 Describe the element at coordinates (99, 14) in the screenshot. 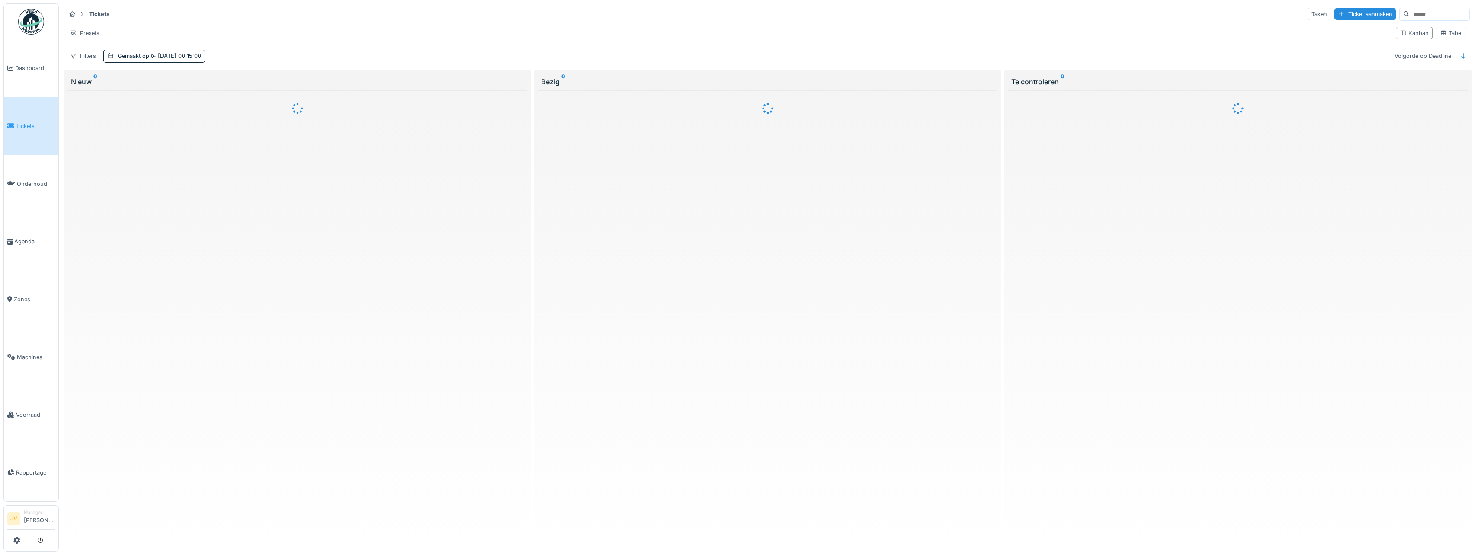

I see `strong: Tickets` at that location.